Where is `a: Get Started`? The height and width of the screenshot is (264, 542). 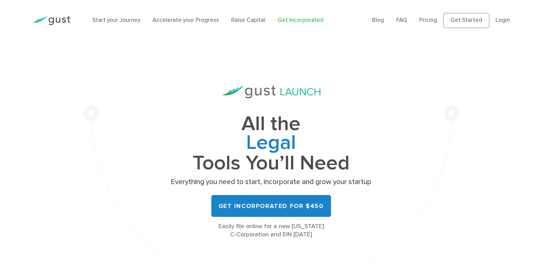 a: Get Started is located at coordinates (466, 21).